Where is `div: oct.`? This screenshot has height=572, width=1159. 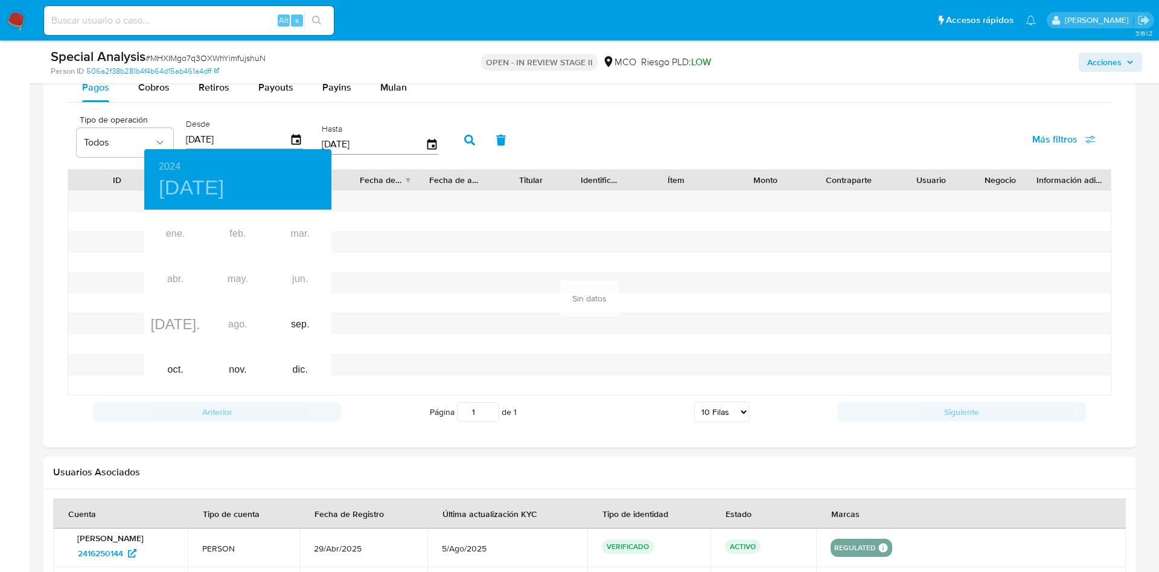
div: oct. is located at coordinates (175, 370).